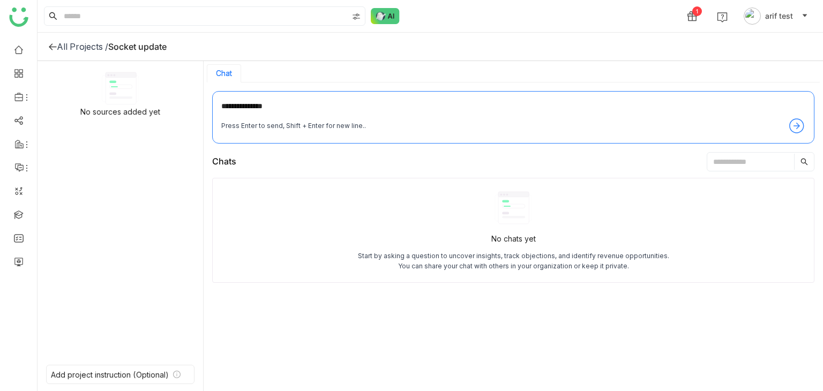 This screenshot has height=391, width=823. What do you see at coordinates (19, 17) in the screenshot?
I see `img: logo` at bounding box center [19, 17].